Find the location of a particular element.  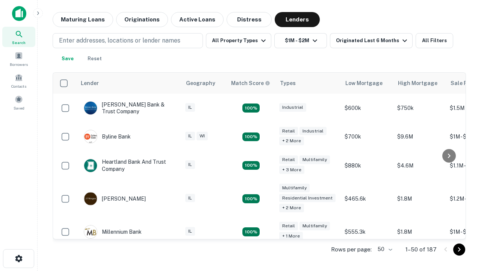

div: Heartland Bank And Trust Company is located at coordinates (129, 165).